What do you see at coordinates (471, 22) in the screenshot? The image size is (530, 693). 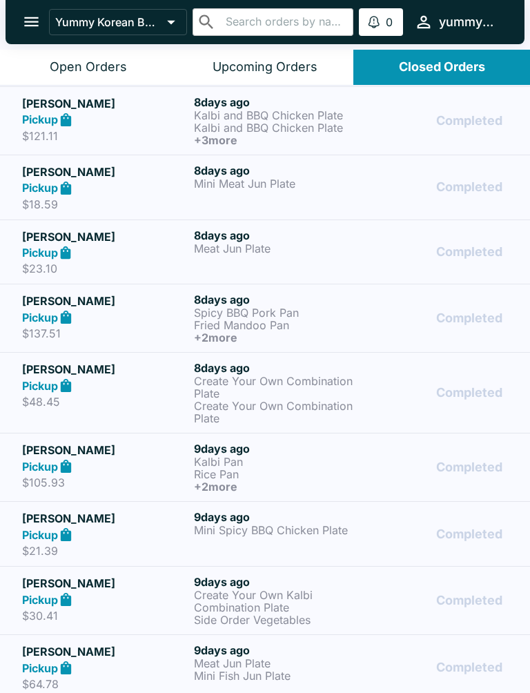 I see `div: yummymoanalua` at bounding box center [471, 22].